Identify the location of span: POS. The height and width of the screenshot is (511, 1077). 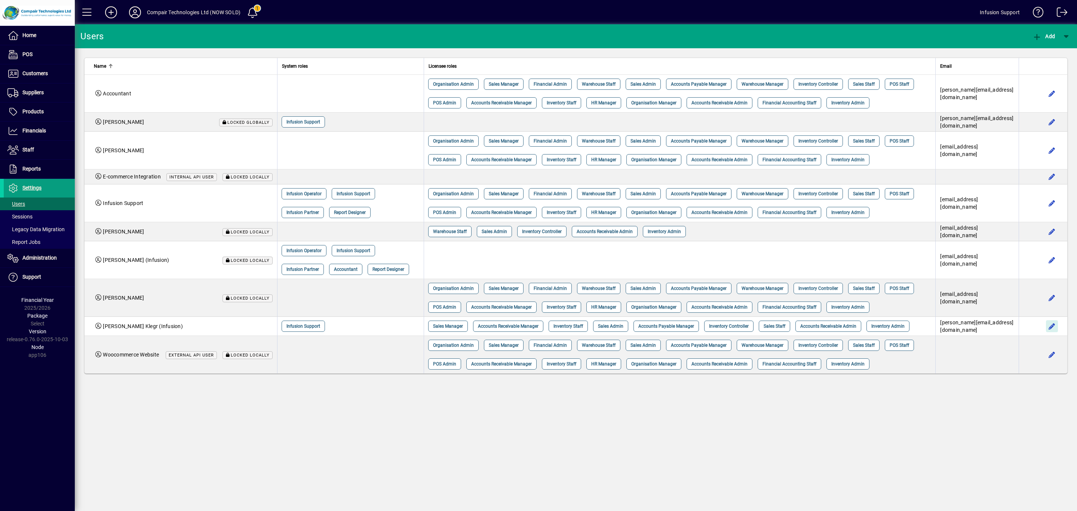
(27, 54).